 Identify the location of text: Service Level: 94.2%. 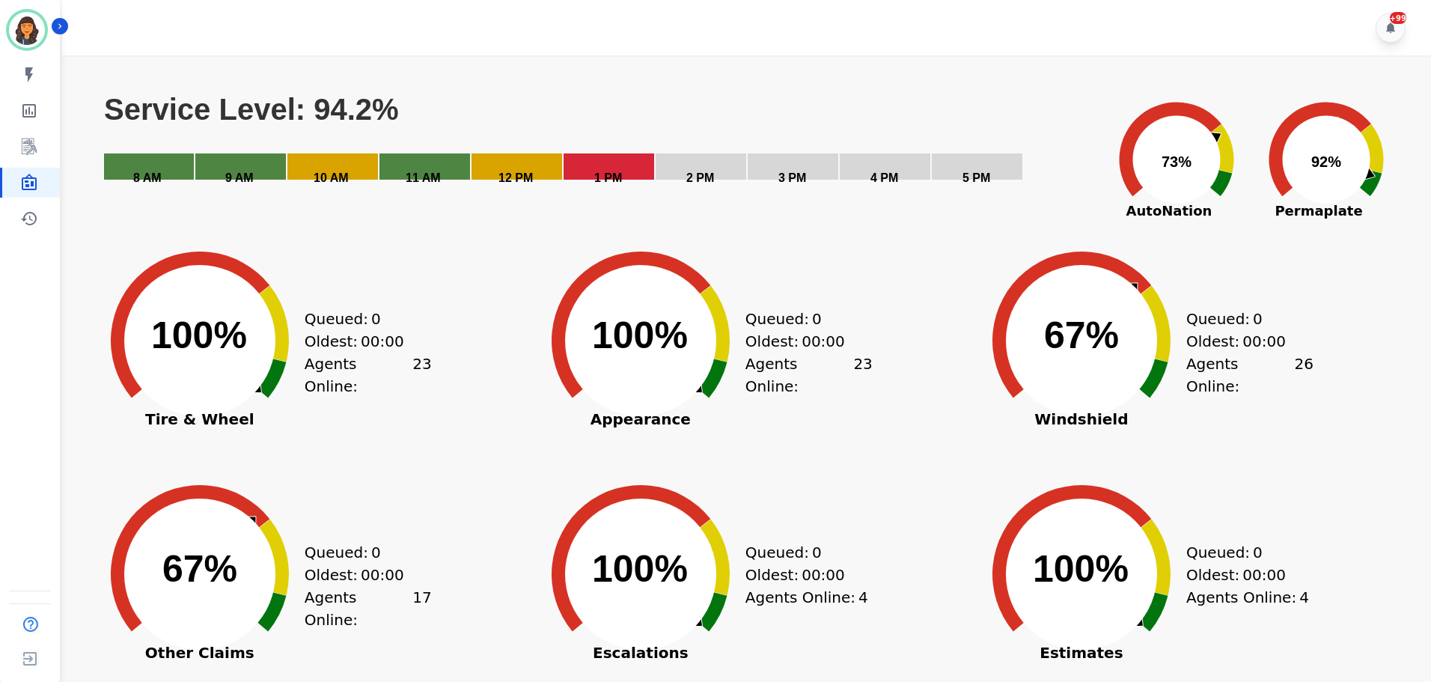
(251, 109).